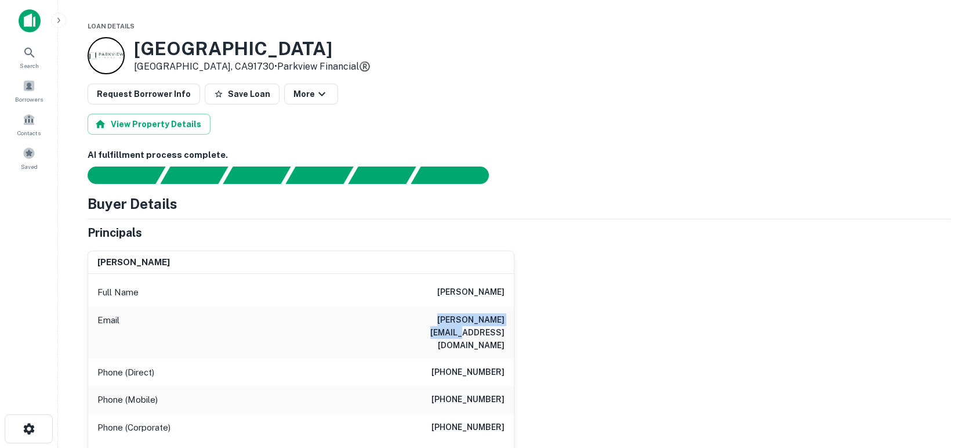  I want to click on a: Parkview Financial®️, so click(324, 66).